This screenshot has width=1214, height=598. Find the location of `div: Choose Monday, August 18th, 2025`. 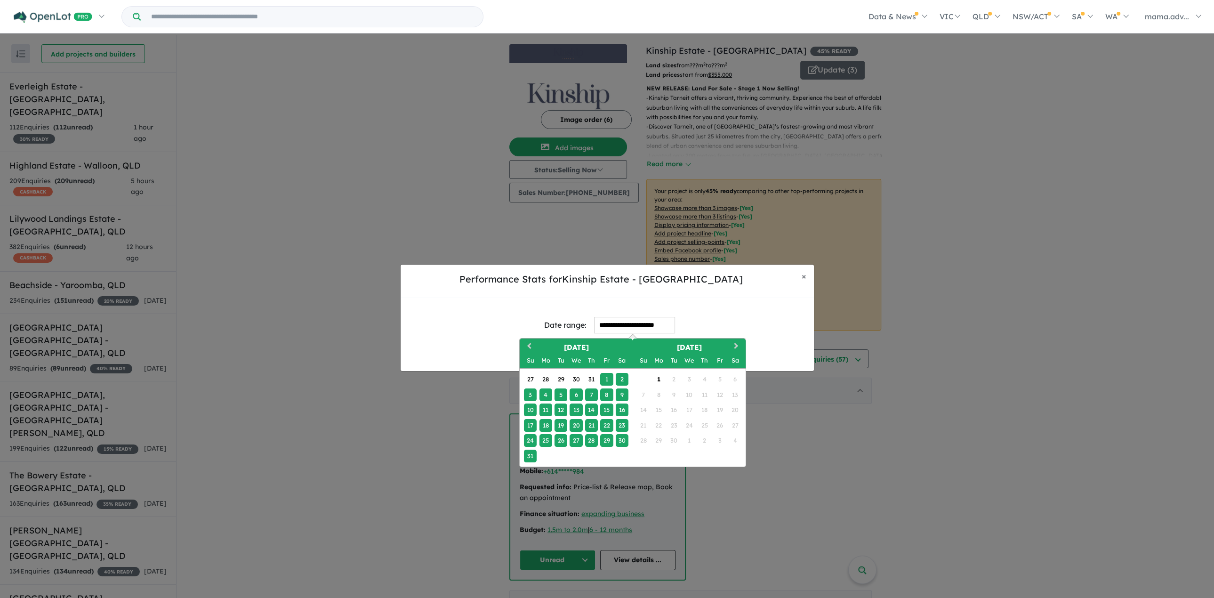

div: Choose Monday, August 18th, 2025 is located at coordinates (545, 425).